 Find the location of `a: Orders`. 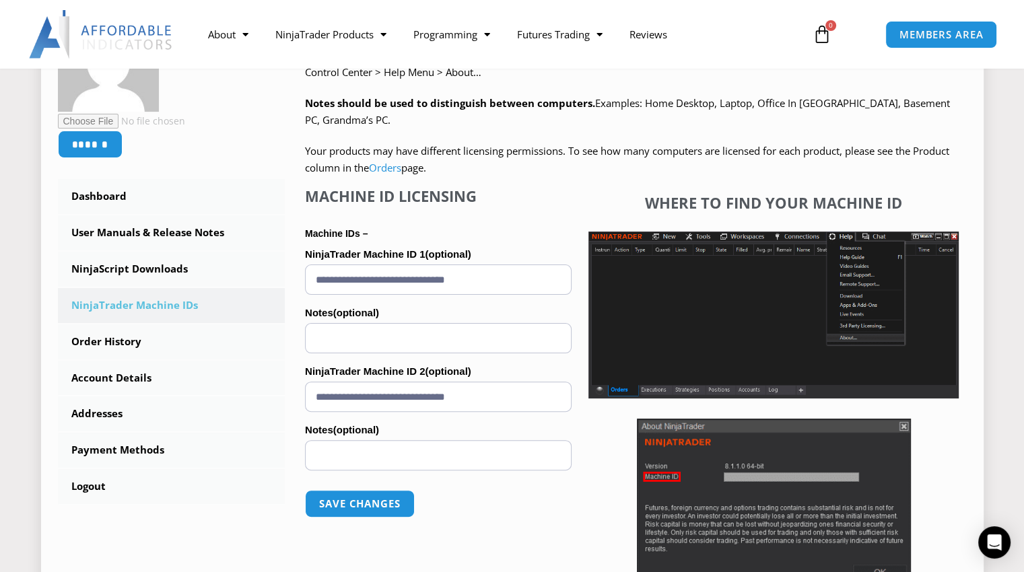

a: Orders is located at coordinates (385, 168).